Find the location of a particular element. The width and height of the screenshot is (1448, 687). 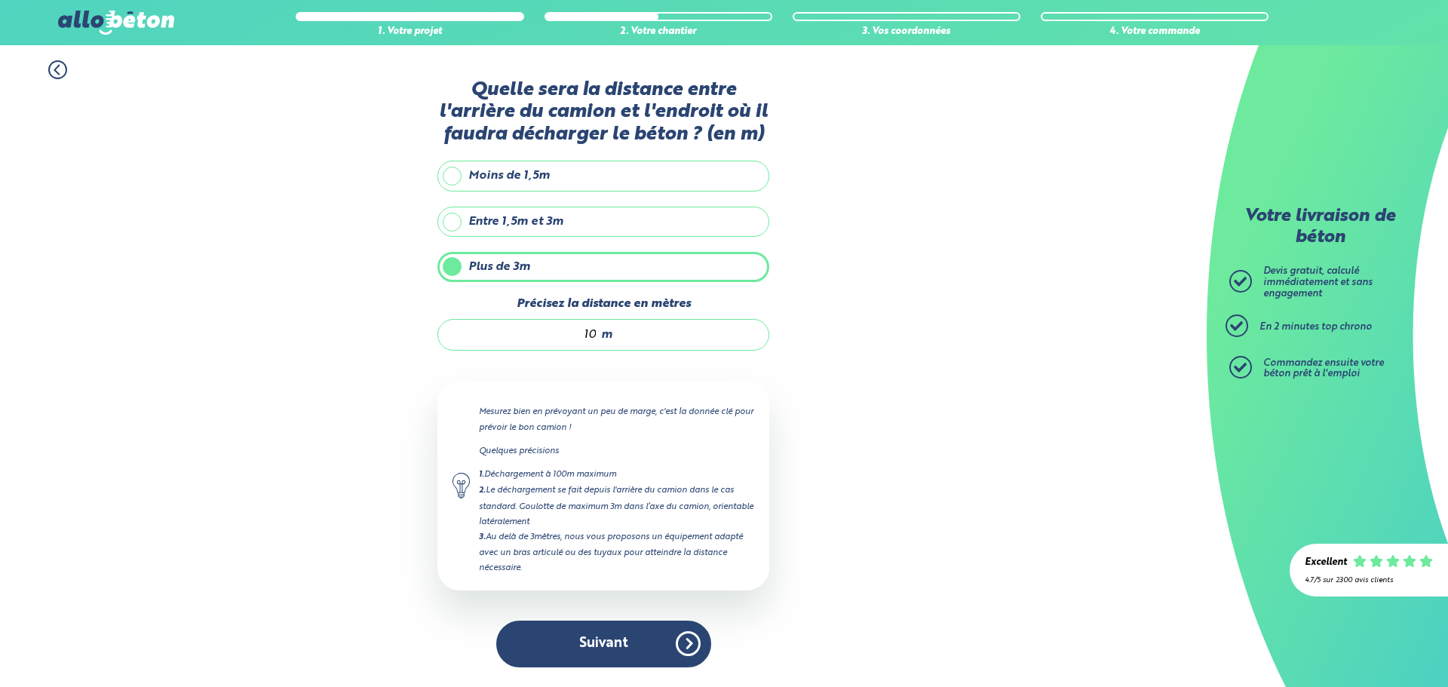

strong: 2. is located at coordinates (482, 490).